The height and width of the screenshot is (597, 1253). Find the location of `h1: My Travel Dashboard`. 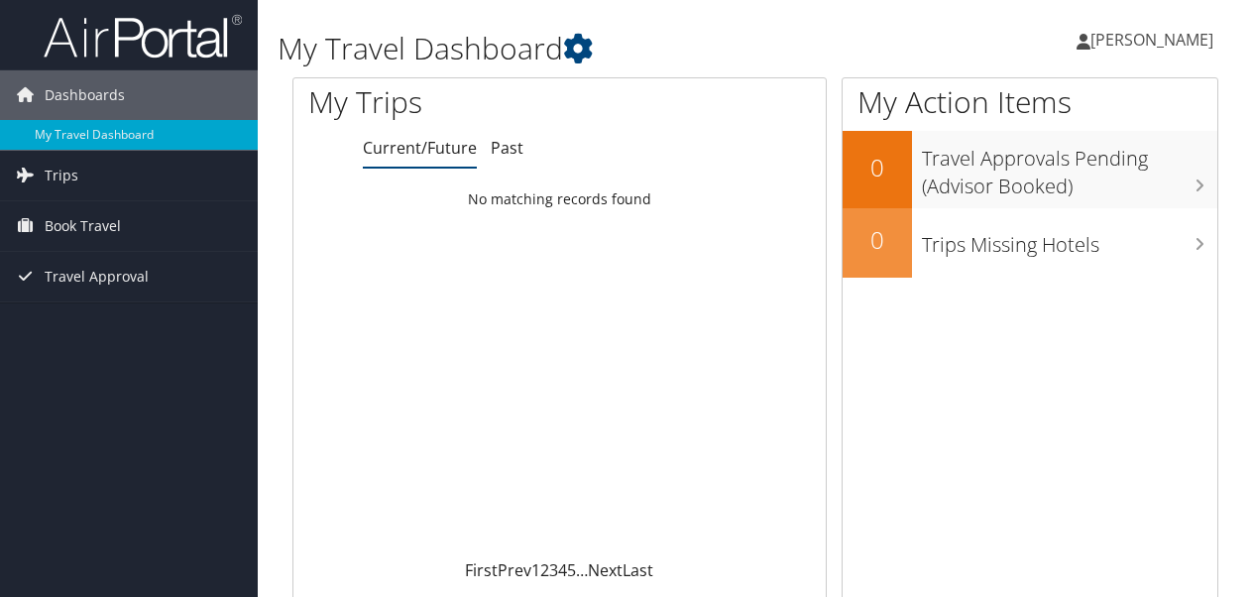

h1: My Travel Dashboard is located at coordinates (596, 49).